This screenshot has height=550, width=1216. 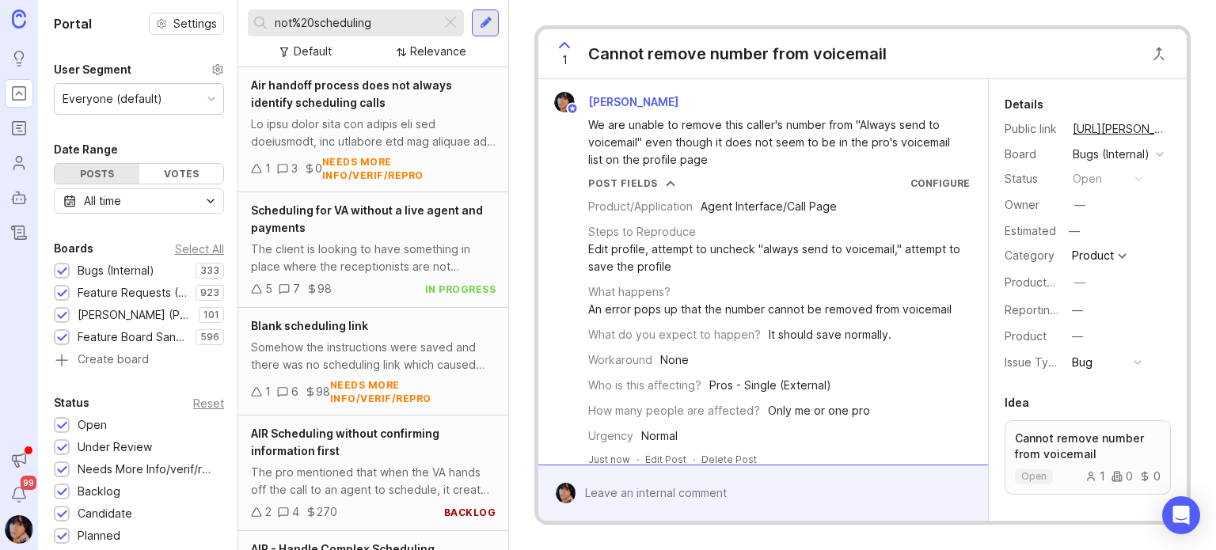 I want to click on span: Blank scheduling link, so click(x=309, y=325).